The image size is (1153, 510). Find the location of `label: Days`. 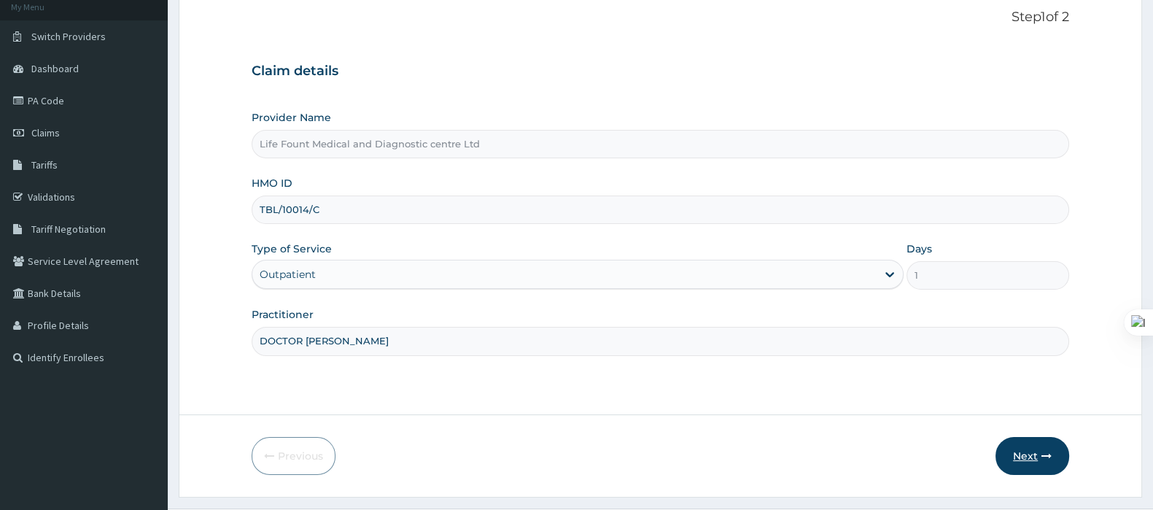

label: Days is located at coordinates (919, 249).